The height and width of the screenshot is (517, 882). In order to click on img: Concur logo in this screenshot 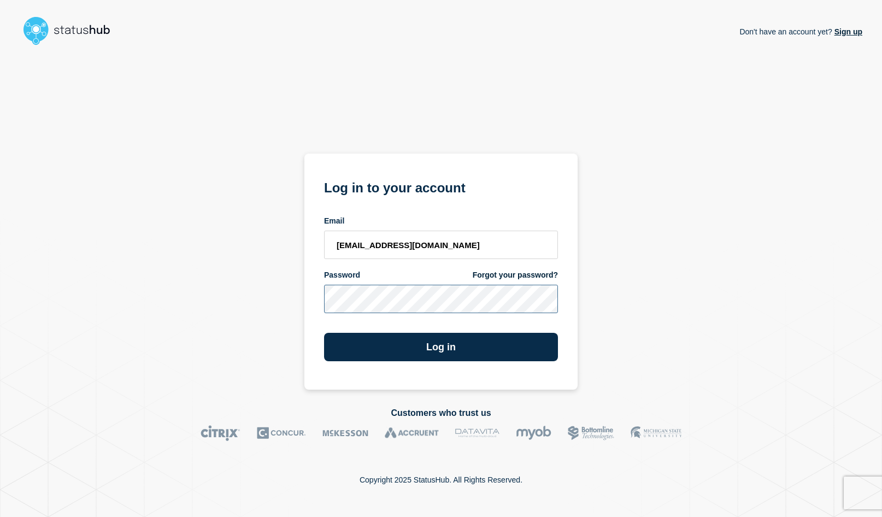, I will do `click(281, 433)`.